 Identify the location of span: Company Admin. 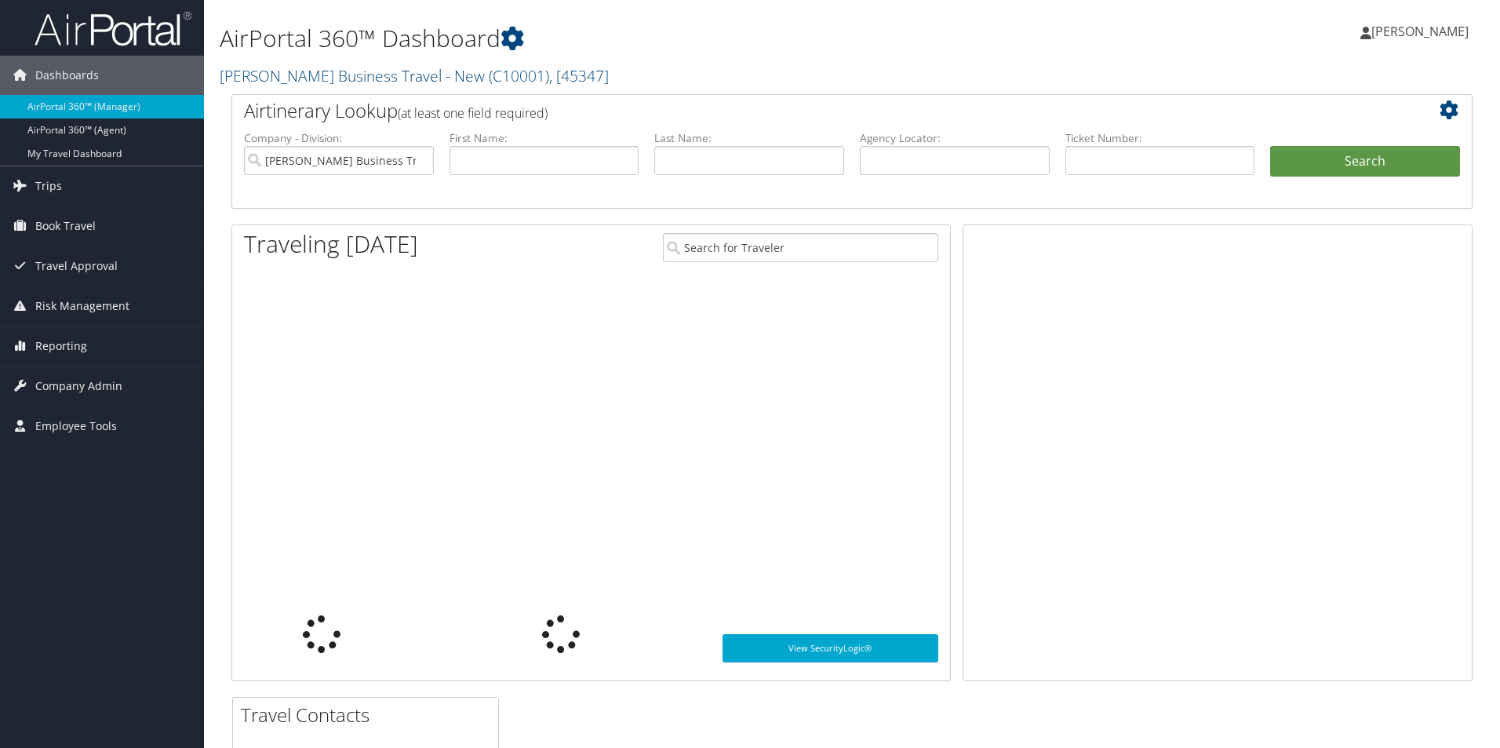
(78, 386).